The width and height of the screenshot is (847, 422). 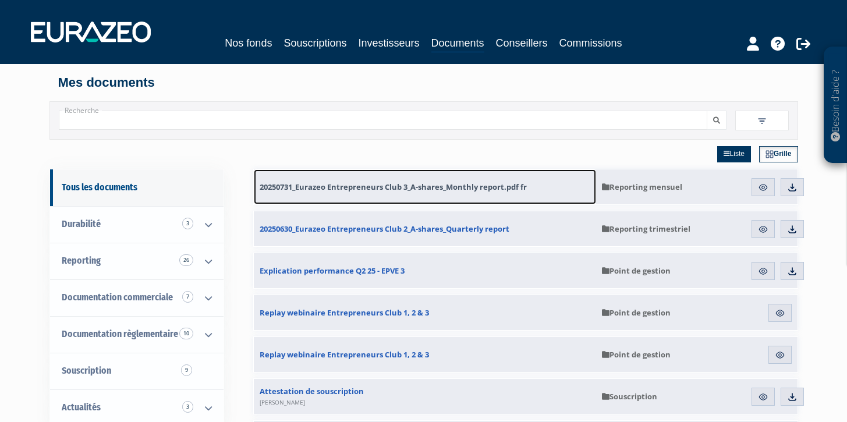 What do you see at coordinates (425, 229) in the screenshot?
I see `a: 20250630_Eurazeo Entrepreneurs Club 2_A-shares_Quarterly report` at bounding box center [425, 229].